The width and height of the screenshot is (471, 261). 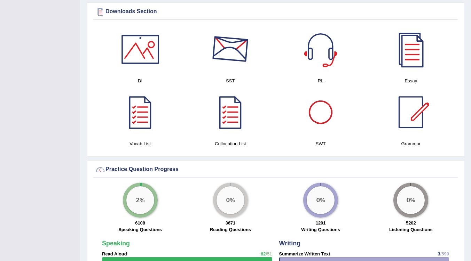 I want to click on label: Speaking Questions, so click(x=140, y=230).